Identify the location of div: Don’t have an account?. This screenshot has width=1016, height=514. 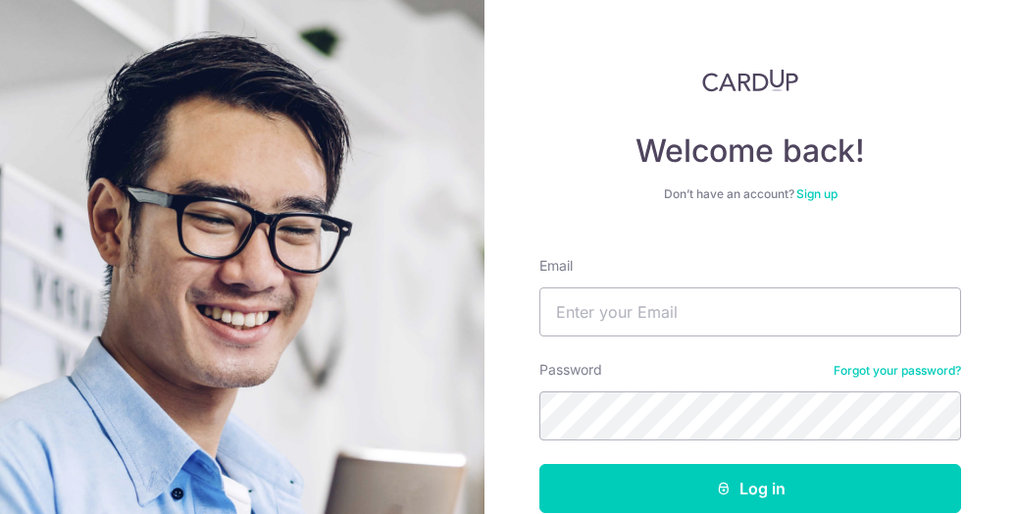
(750, 194).